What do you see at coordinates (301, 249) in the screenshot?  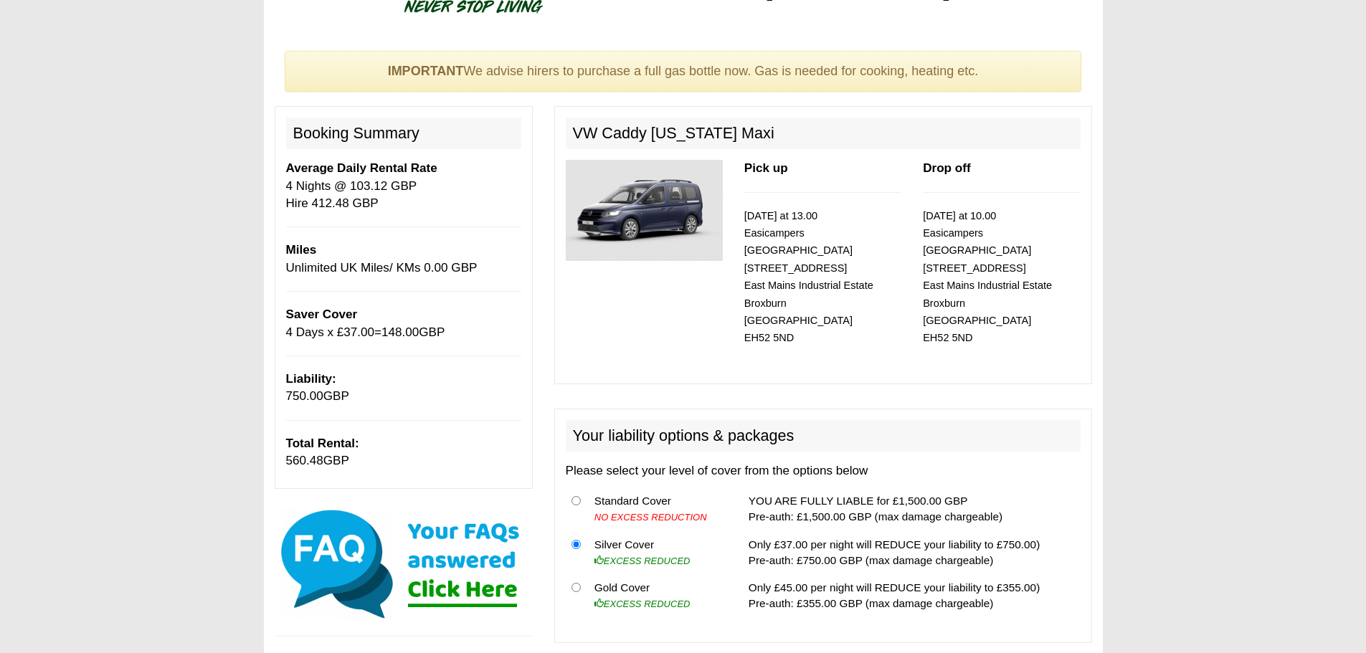 I see `b: Miles` at bounding box center [301, 249].